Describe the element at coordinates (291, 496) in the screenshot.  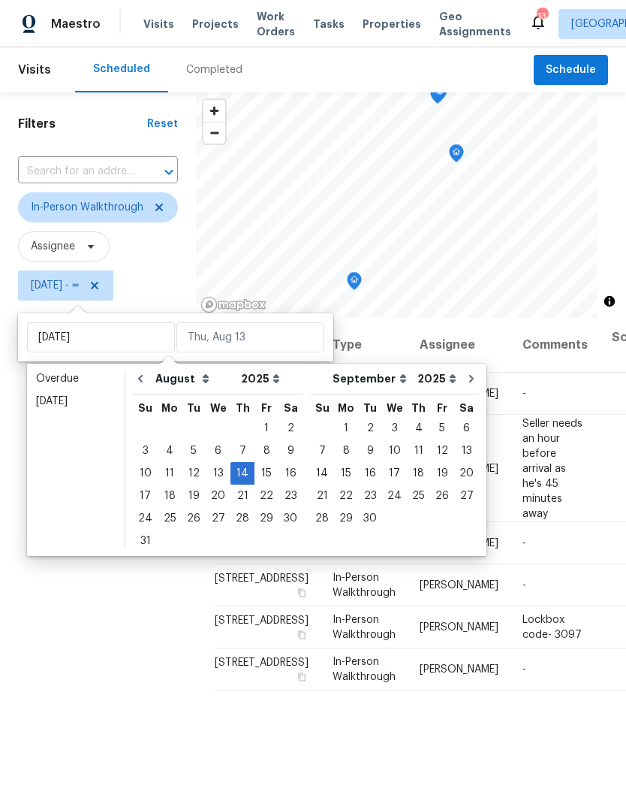
I see `div: Sat Aug 23 2025` at that location.